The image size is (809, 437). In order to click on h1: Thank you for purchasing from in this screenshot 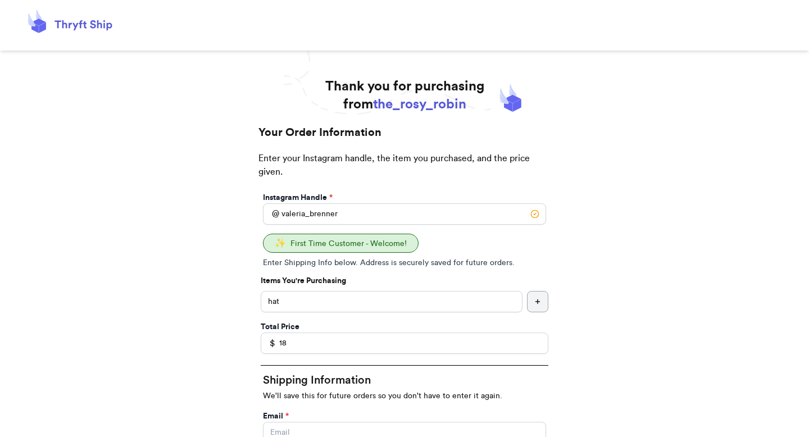, I will do `click(405, 96)`.